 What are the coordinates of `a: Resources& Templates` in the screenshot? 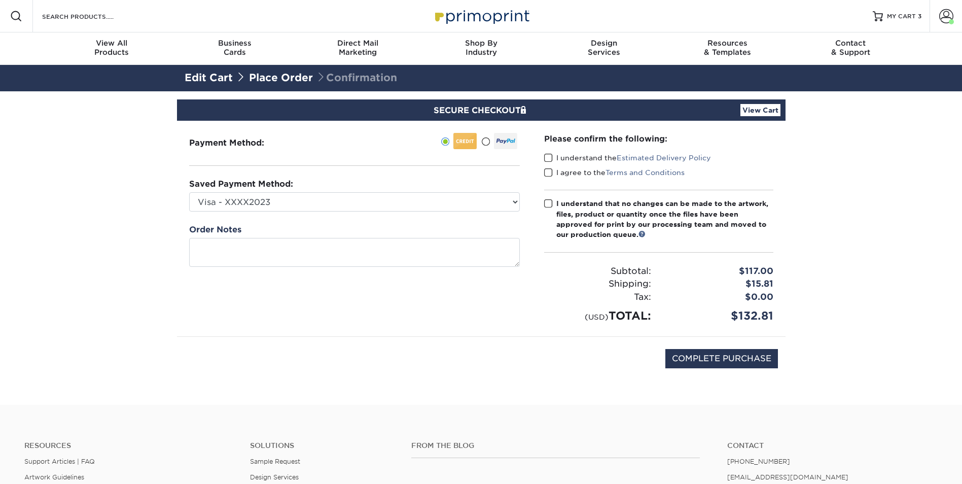 It's located at (727, 49).